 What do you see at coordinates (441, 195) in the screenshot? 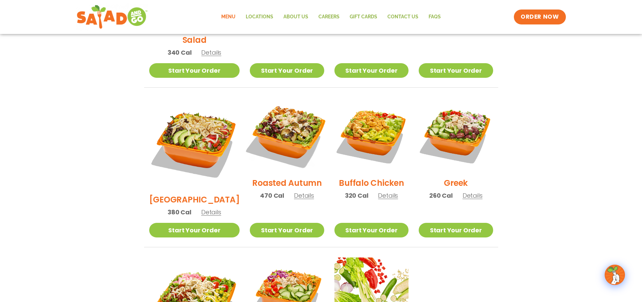
I see `span: 260 Cal` at bounding box center [441, 195].